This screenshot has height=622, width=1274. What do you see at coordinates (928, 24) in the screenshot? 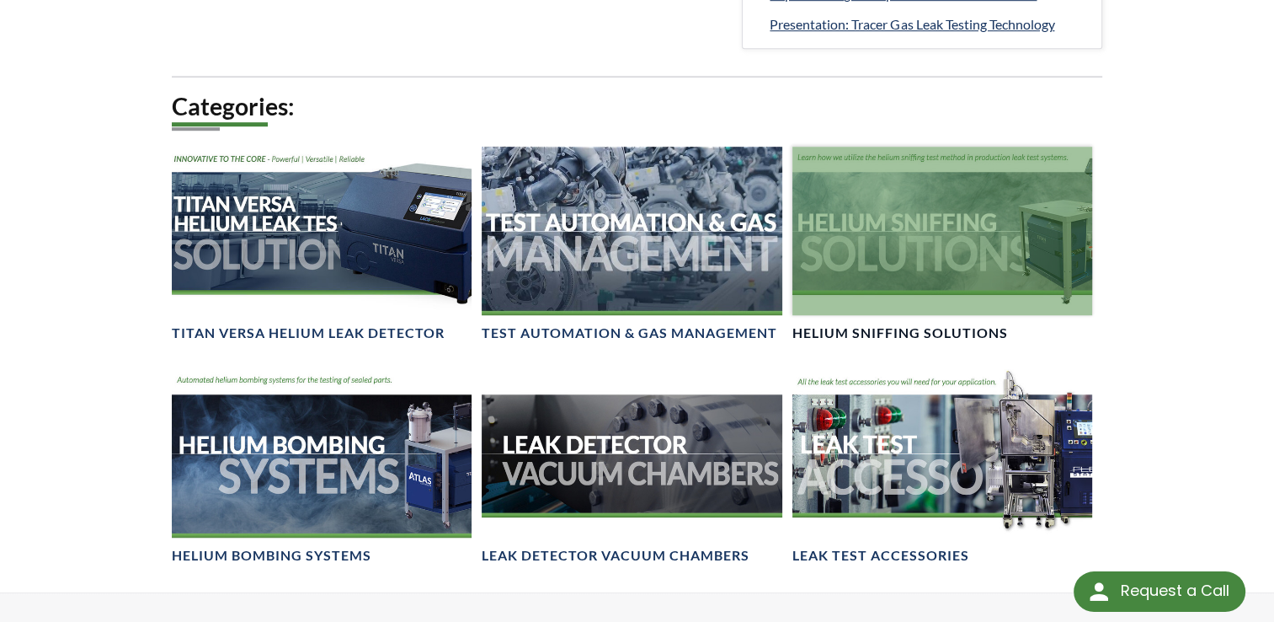
I see `a: Presentation: Tracer Gas Leak Testing Technology` at bounding box center [928, 24].